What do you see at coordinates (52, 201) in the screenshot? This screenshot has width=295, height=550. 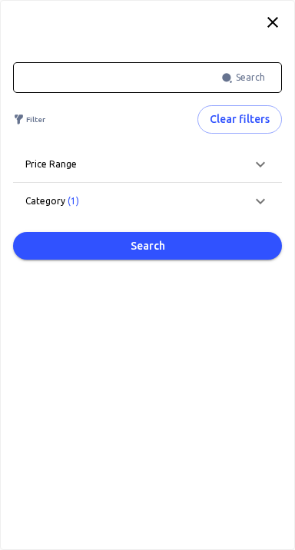 I see `p: Category` at bounding box center [52, 201].